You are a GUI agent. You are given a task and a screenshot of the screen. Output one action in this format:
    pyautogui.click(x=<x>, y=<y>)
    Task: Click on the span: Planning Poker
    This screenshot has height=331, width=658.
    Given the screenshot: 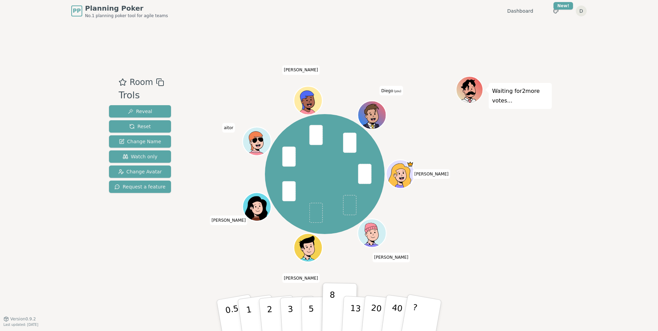 What is the action you would take?
    pyautogui.click(x=126, y=8)
    